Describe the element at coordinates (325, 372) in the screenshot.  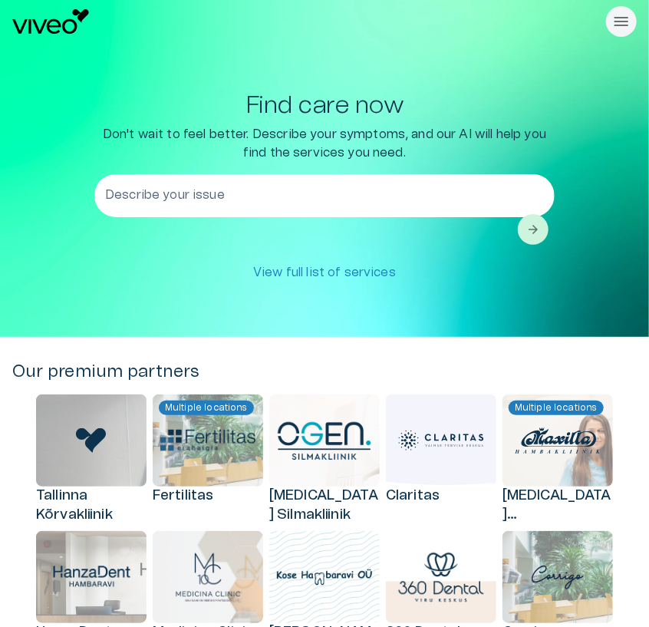
I see `h4: Our premium partners` at that location.